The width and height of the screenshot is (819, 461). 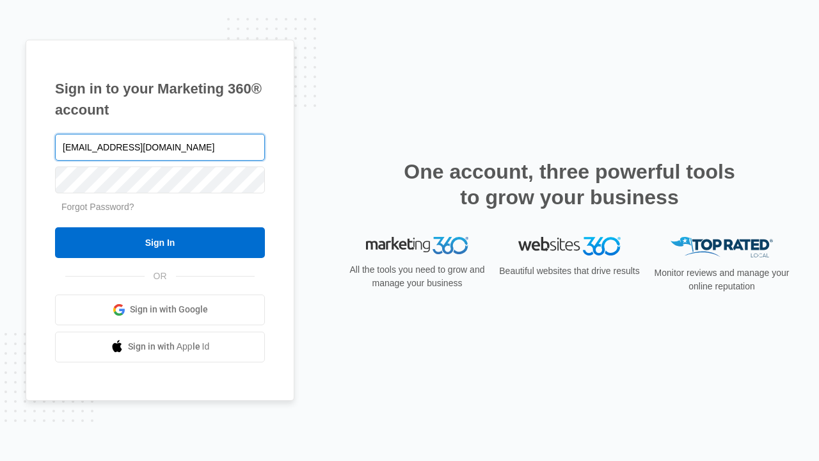 I want to click on a: Forgot Password?, so click(x=98, y=207).